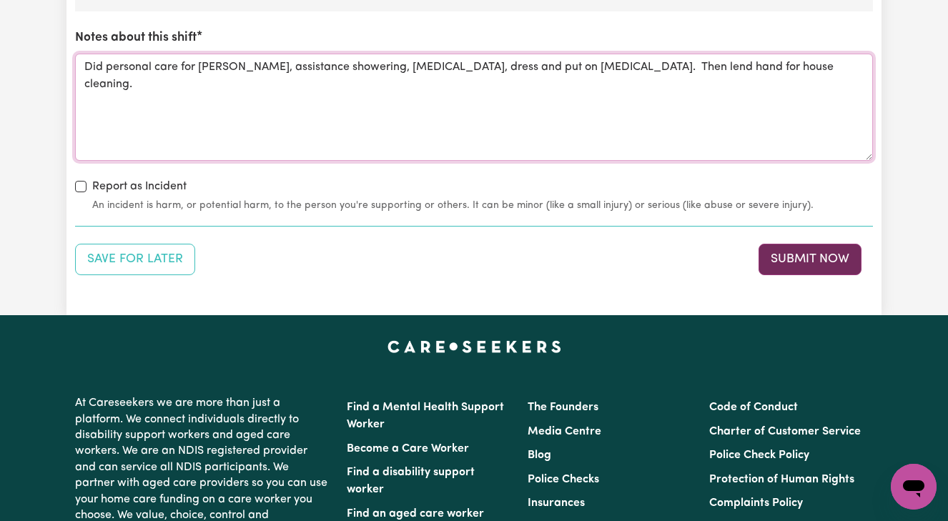 The image size is (948, 521). Describe the element at coordinates (539, 455) in the screenshot. I see `a: Blog` at that location.